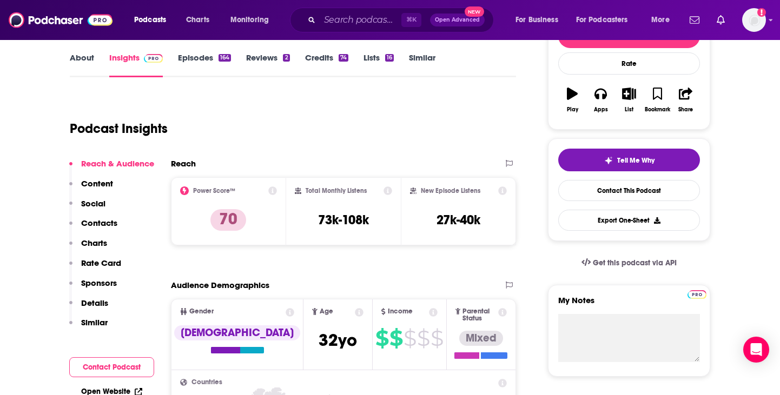  I want to click on button: Details, so click(89, 308).